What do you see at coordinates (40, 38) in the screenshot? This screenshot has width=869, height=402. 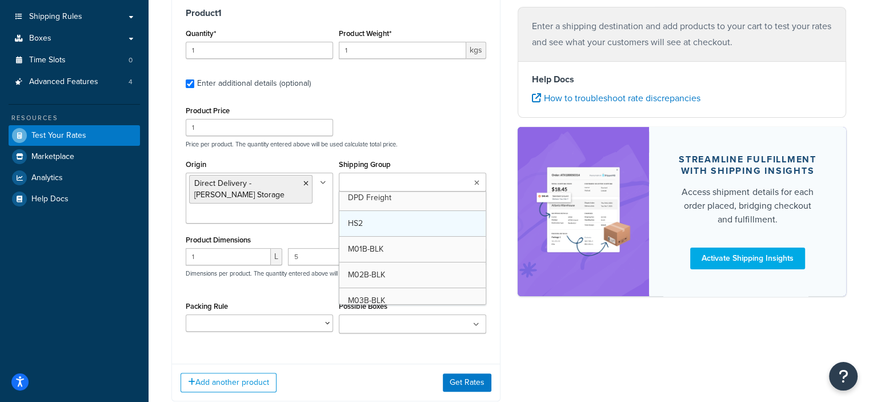 I see `span: Boxes` at bounding box center [40, 38].